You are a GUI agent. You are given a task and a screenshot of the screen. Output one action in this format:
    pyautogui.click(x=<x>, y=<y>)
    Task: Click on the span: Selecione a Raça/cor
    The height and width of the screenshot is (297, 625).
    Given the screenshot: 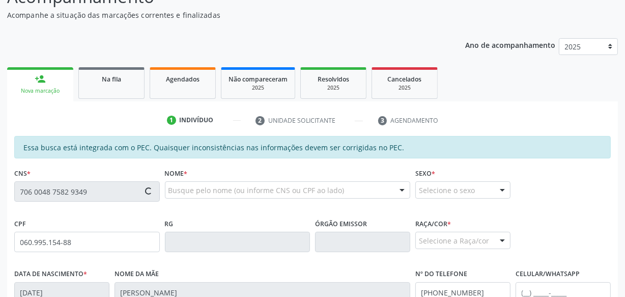 What is the action you would take?
    pyautogui.click(x=454, y=240)
    